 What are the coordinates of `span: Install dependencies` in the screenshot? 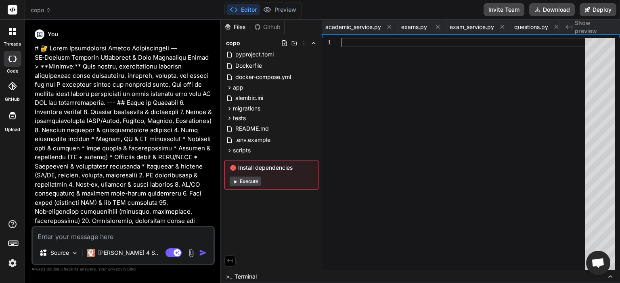 It's located at (271, 168).